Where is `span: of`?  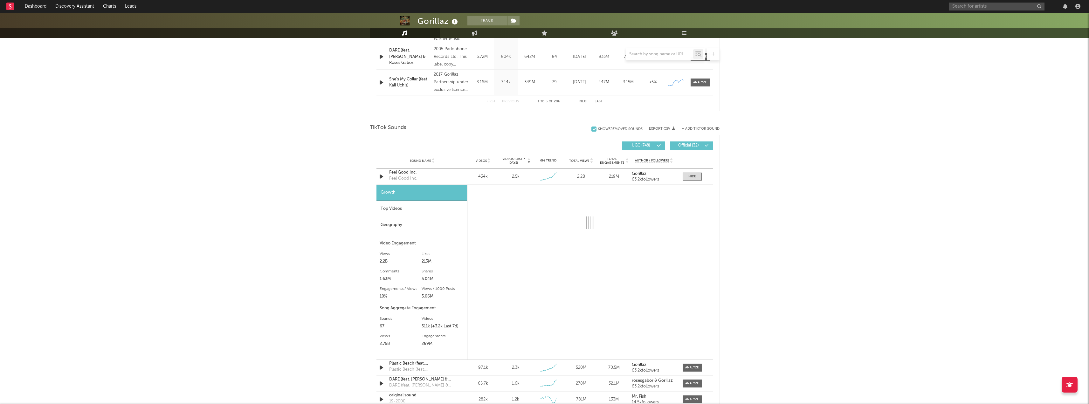
span: of is located at coordinates (551, 101).